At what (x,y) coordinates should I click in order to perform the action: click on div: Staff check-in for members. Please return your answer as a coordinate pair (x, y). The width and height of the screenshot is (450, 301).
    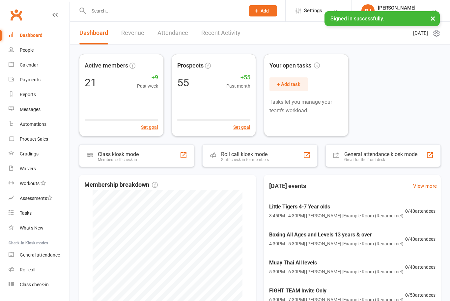
    Looking at the image, I should click on (245, 160).